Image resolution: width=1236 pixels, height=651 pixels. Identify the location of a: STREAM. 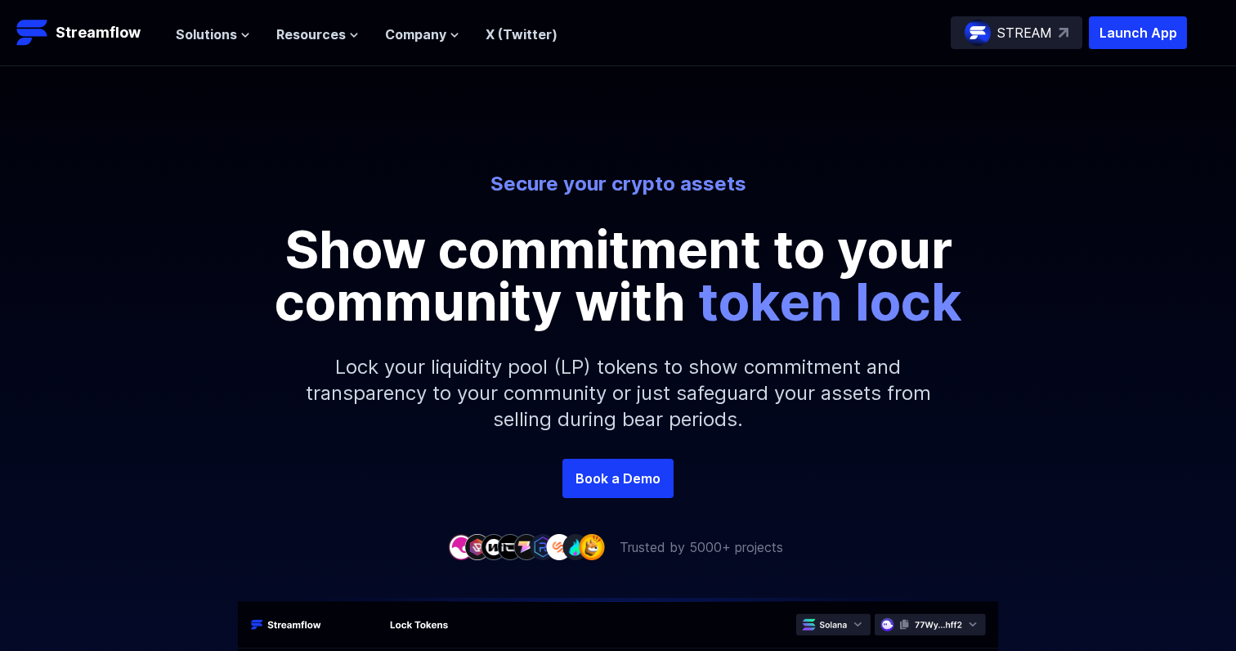
(1016, 33).